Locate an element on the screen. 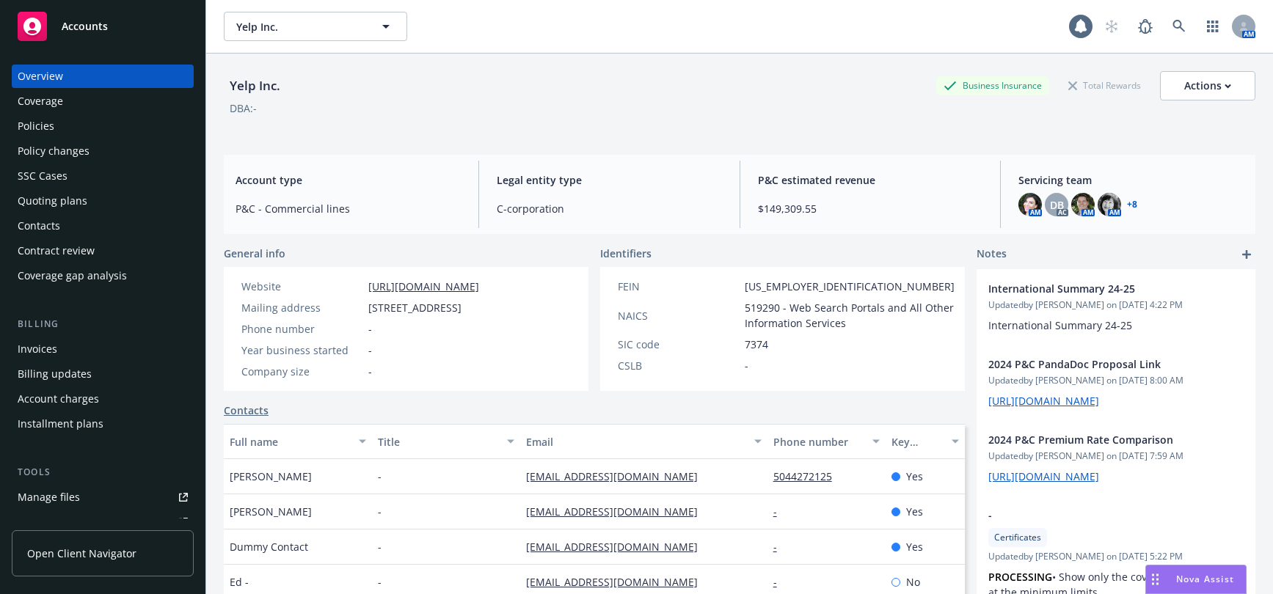 This screenshot has height=594, width=1273. a: Policies is located at coordinates (103, 126).